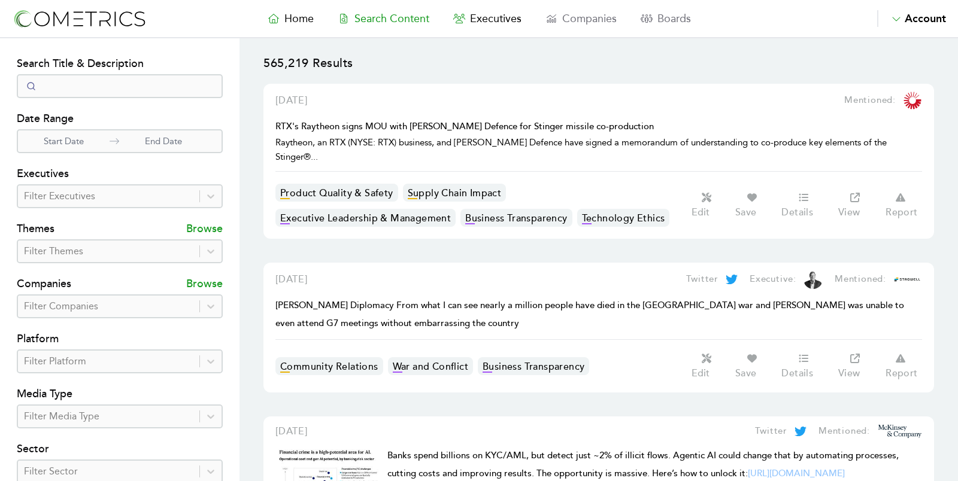 The image size is (958, 481). Describe the element at coordinates (666, 19) in the screenshot. I see `a: Boards` at that location.